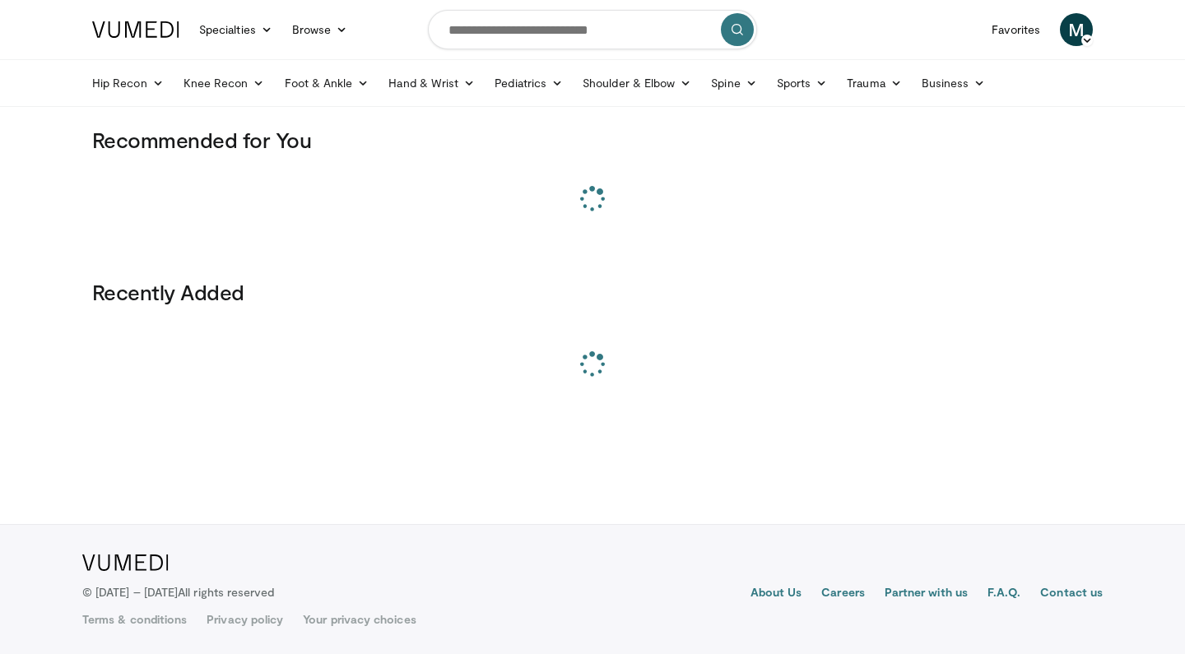  Describe the element at coordinates (320, 30) in the screenshot. I see `a: Browse` at that location.